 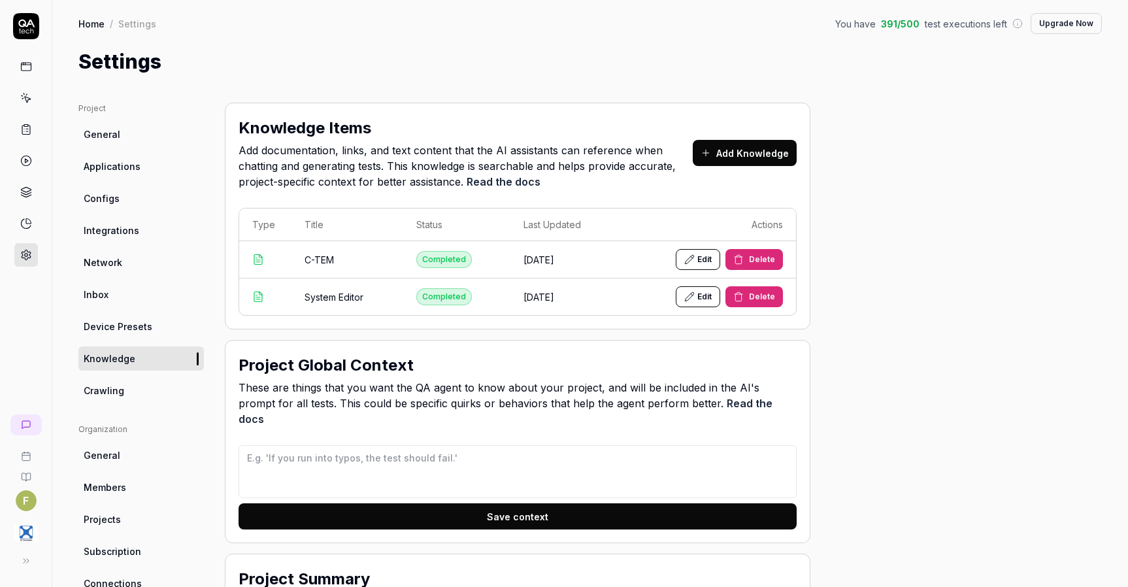 What do you see at coordinates (141, 487) in the screenshot?
I see `a: Members` at bounding box center [141, 487].